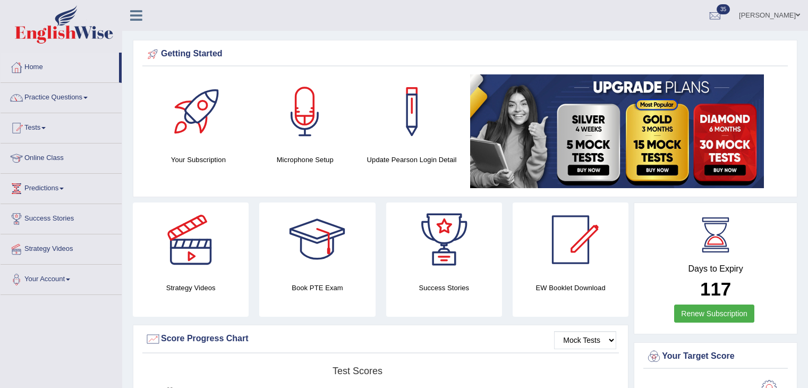 The height and width of the screenshot is (388, 808). I want to click on a: Strategy Videos, so click(61, 248).